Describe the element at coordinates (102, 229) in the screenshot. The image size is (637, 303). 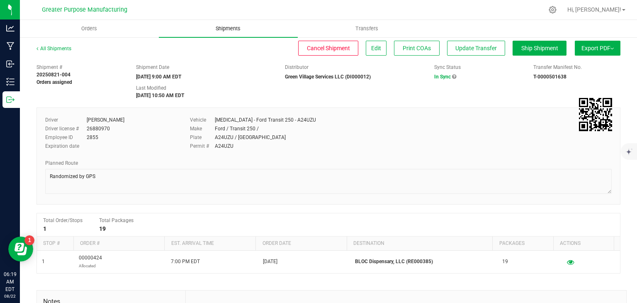
I see `strong: 19` at that location.